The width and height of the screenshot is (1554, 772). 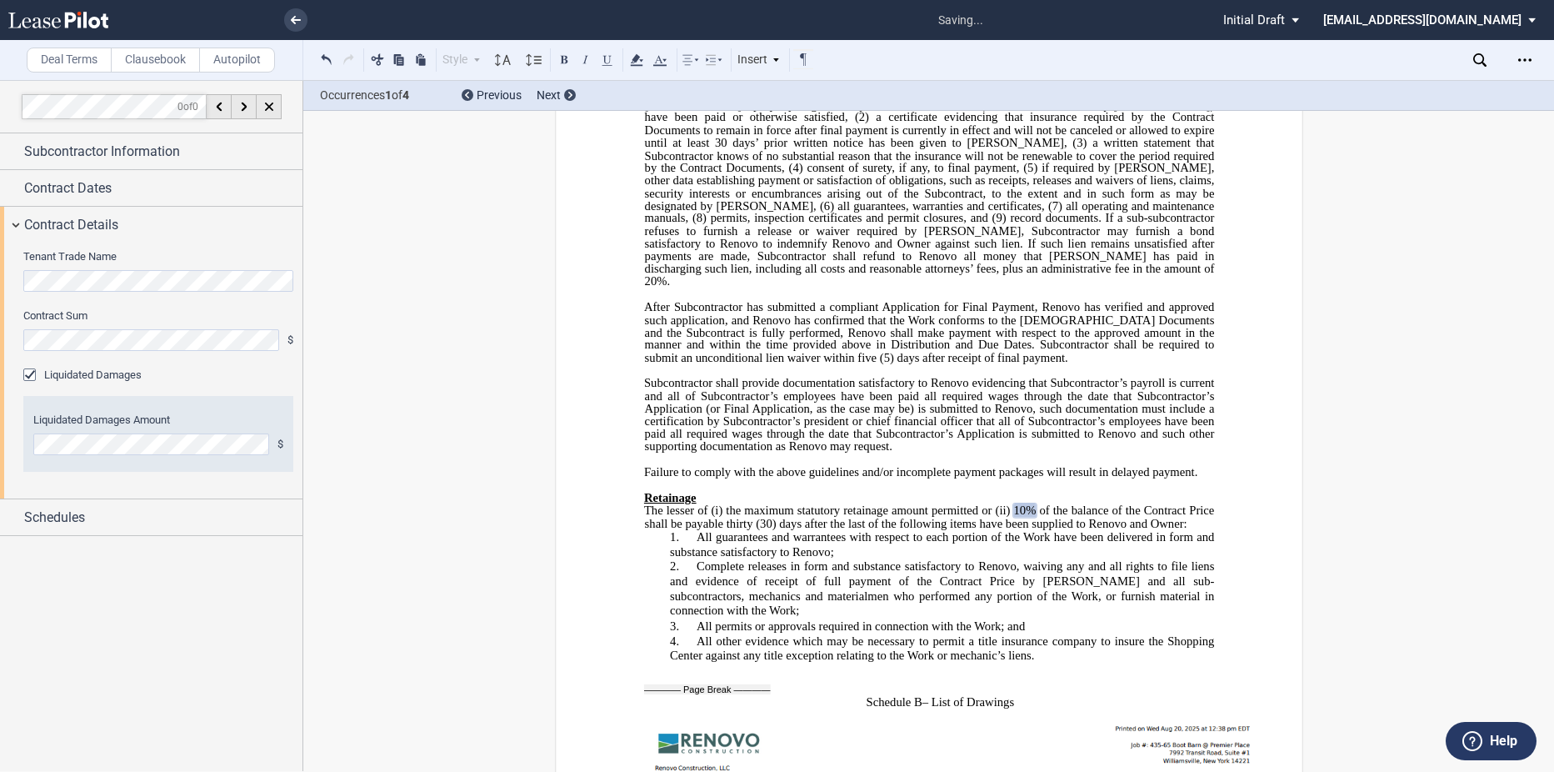 I want to click on span: all guarantees, warranties and certificates, (7), so click(x=950, y=205).